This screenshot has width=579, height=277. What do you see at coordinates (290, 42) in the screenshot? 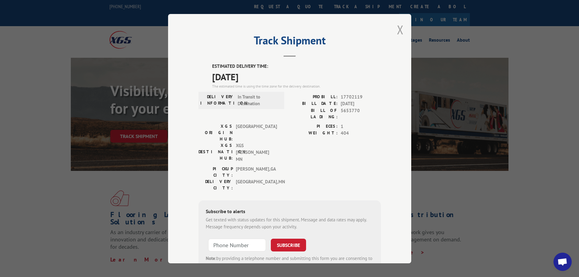
I see `h2: Track Shipment` at bounding box center [290, 42].